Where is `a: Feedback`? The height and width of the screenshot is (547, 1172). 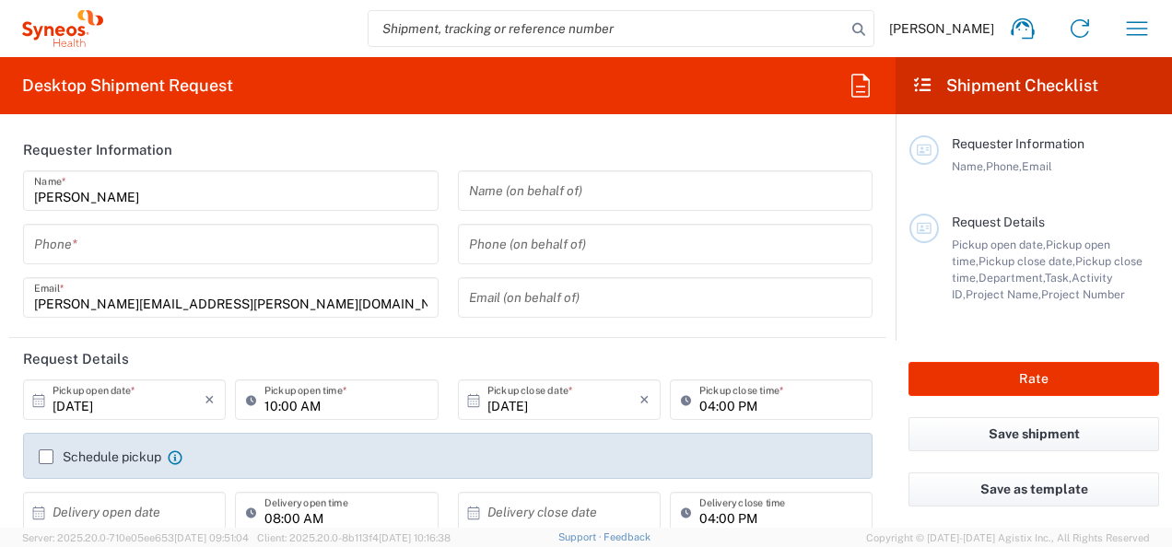
a: Feedback is located at coordinates (627, 537).